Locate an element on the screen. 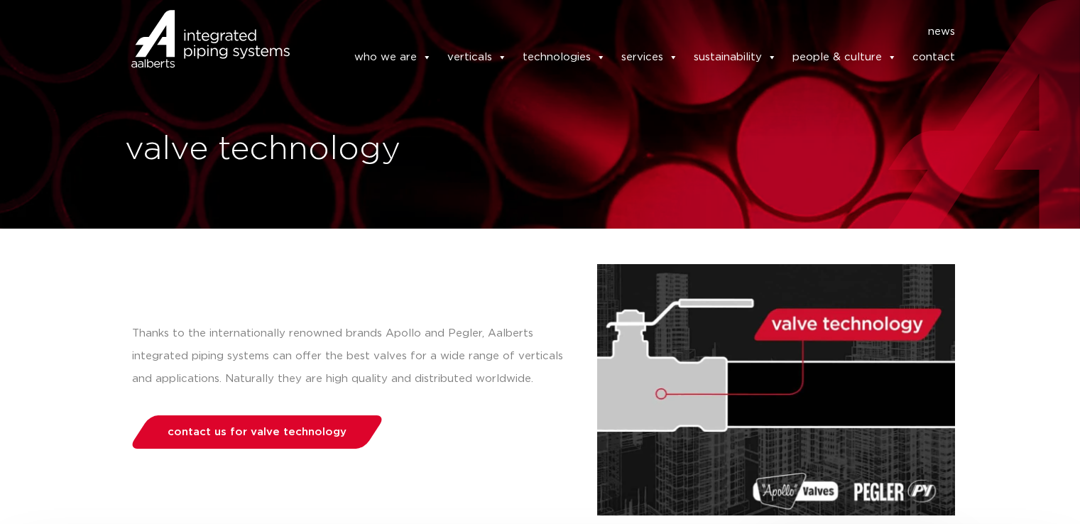 The width and height of the screenshot is (1080, 524). nav: Menu is located at coordinates (634, 32).